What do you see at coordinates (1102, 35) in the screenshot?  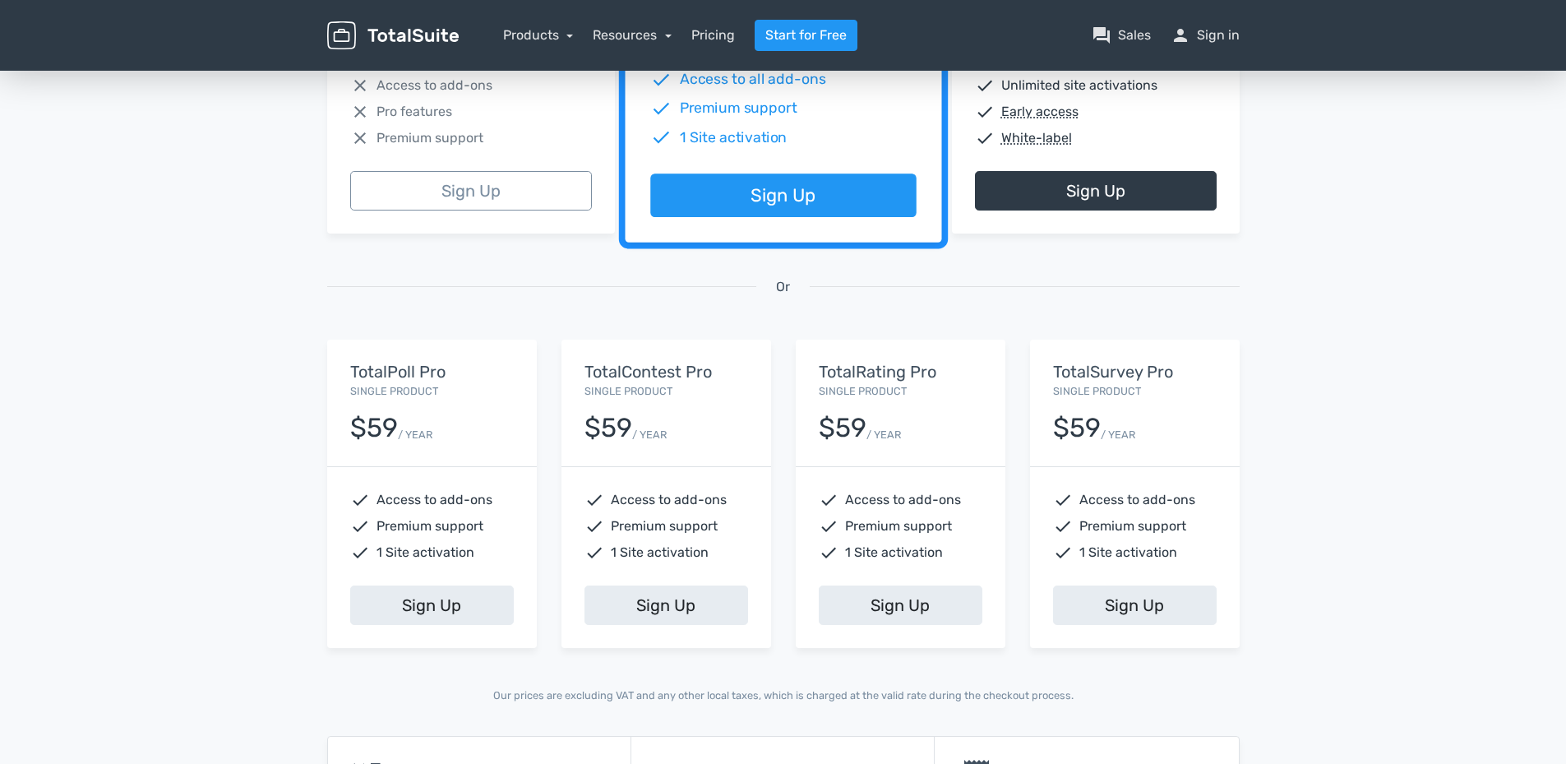 I see `span: question_answer` at bounding box center [1102, 35].